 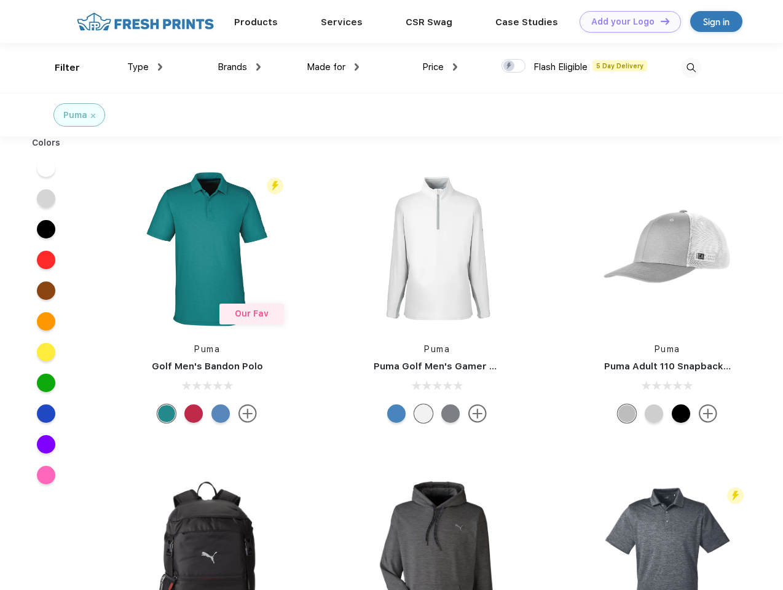 What do you see at coordinates (232, 67) in the screenshot?
I see `span: Brands` at bounding box center [232, 67].